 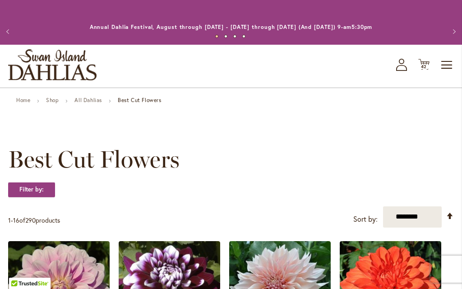 What do you see at coordinates (34, 220) in the screenshot?
I see `p: - of products` at bounding box center [34, 220].